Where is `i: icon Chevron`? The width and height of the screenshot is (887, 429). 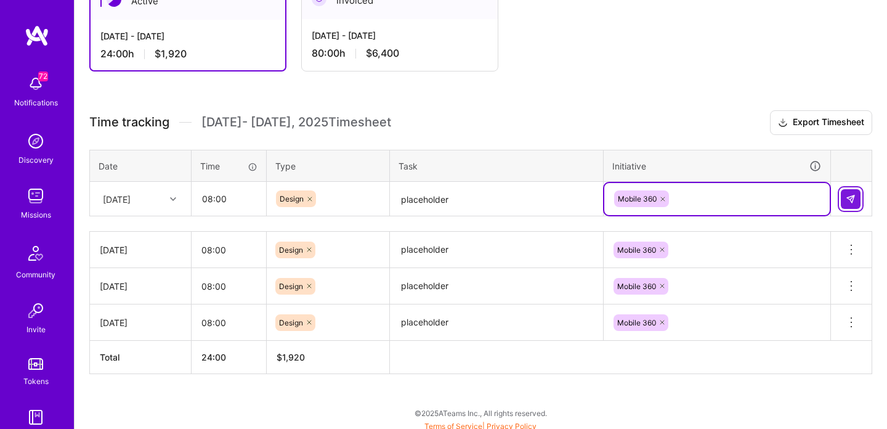 i: icon Chevron is located at coordinates (173, 199).